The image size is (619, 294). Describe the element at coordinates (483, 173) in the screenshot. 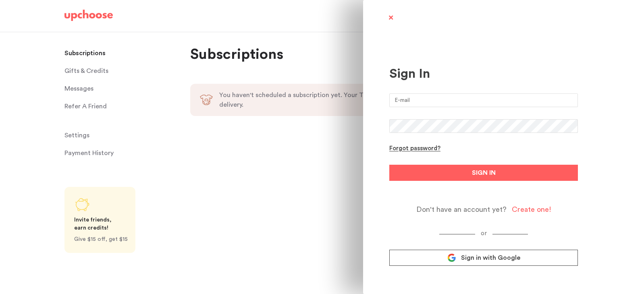

I see `span: SIGN IN` at that location.